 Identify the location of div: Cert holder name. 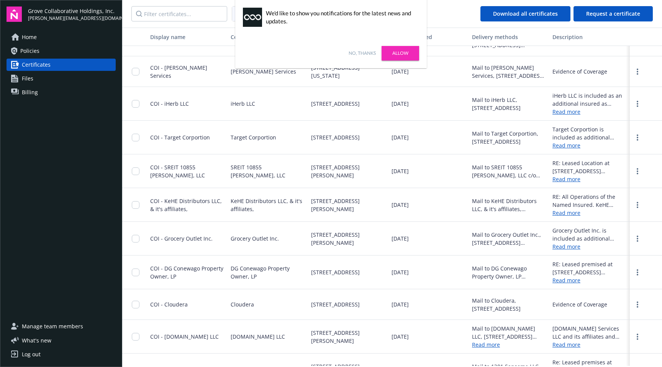
(264, 37).